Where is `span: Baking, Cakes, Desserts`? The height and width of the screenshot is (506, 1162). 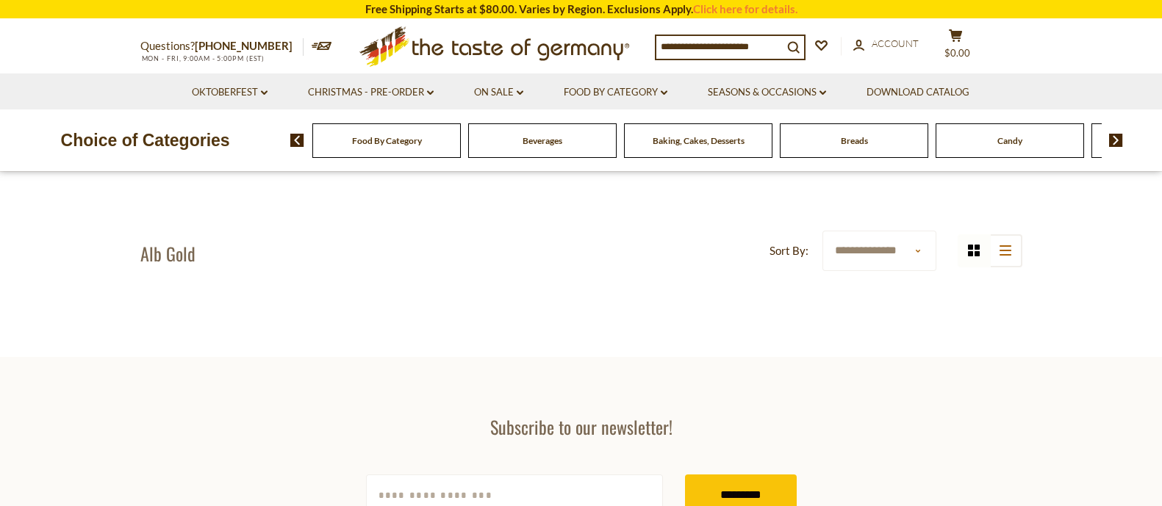
span: Baking, Cakes, Desserts is located at coordinates (698, 140).